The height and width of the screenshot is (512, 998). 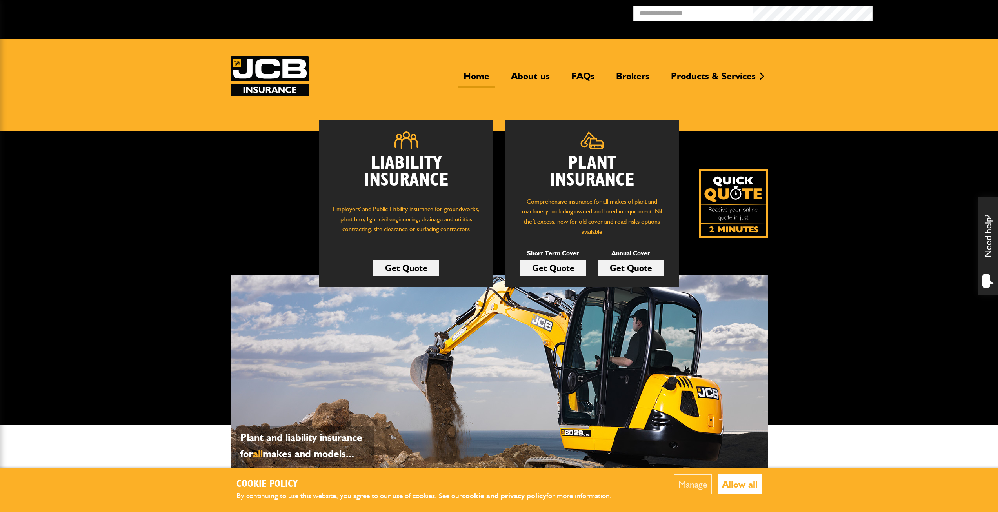 What do you see at coordinates (583, 79) in the screenshot?
I see `a: FAQs` at bounding box center [583, 79].